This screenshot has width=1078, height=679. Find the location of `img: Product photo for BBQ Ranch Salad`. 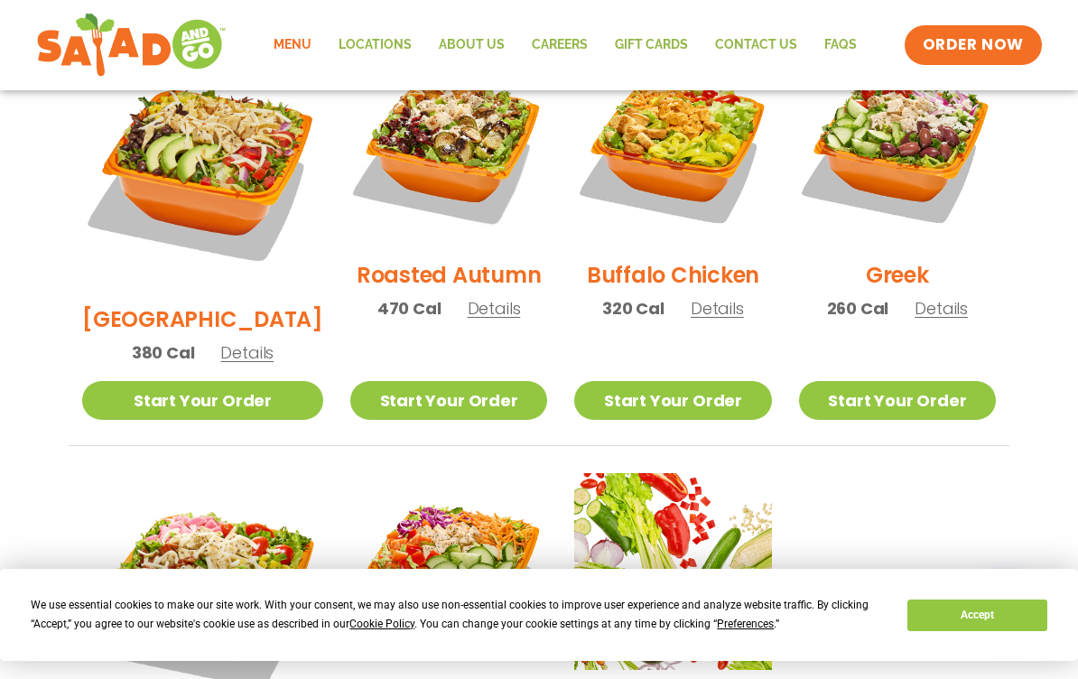

img: Product photo for BBQ Ranch Salad is located at coordinates (202, 169).